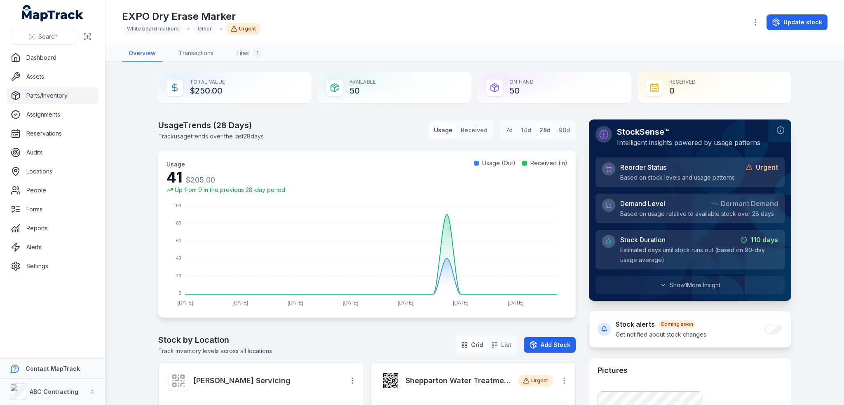 The width and height of the screenshot is (844, 405). What do you see at coordinates (177, 206) in the screenshot?
I see `tspan: 100` at bounding box center [177, 206].